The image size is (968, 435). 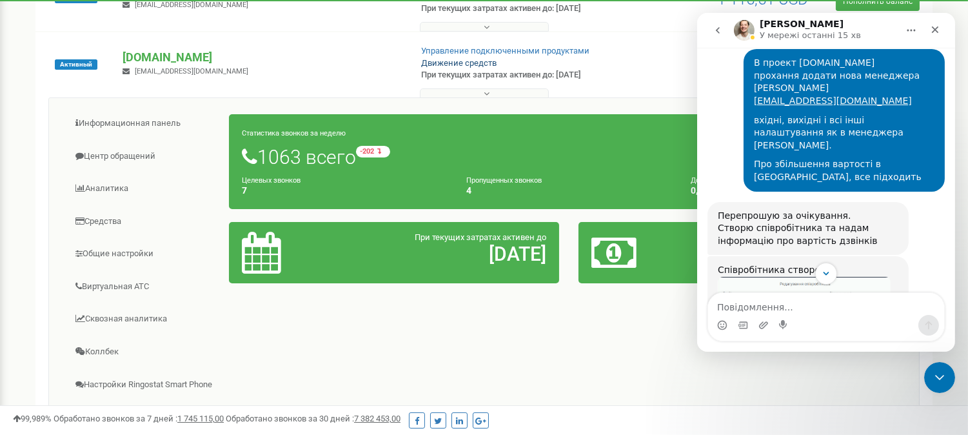 What do you see at coordinates (144, 319) in the screenshot?
I see `a: Сквозная аналитика` at bounding box center [144, 319].